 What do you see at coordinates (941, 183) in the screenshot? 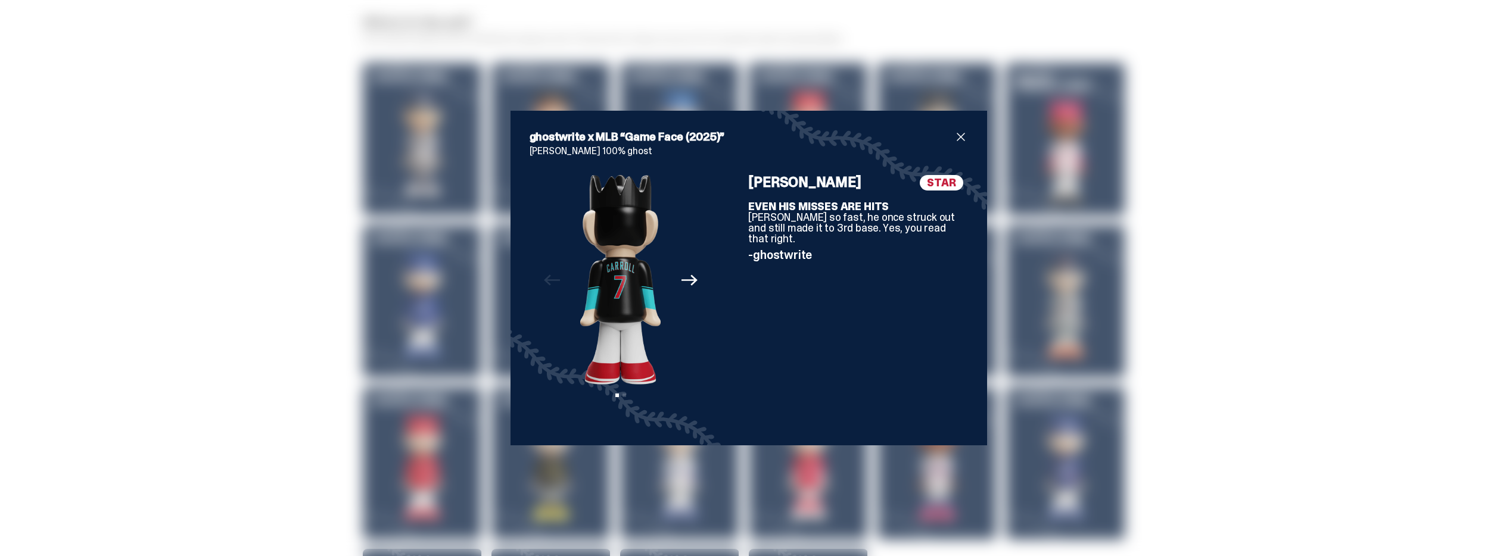
I see `span: STAR` at bounding box center [941, 183].